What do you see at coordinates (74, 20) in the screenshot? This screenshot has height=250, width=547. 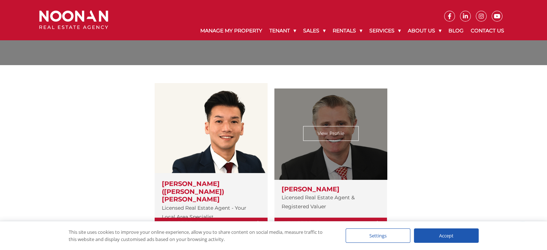 I see `img: Noonan Real Estate Agency` at bounding box center [74, 20].